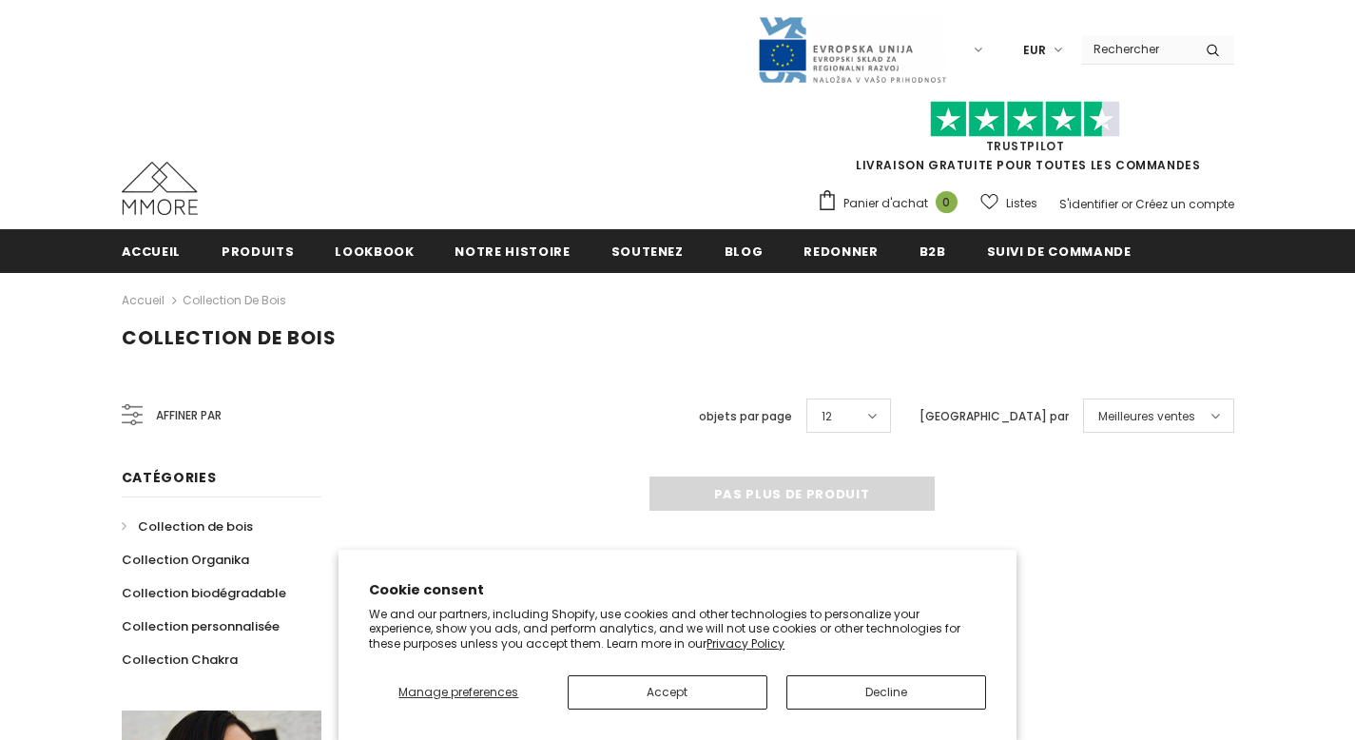 Image resolution: width=1355 pixels, height=740 pixels. What do you see at coordinates (668, 692) in the screenshot?
I see `button: Accept` at bounding box center [668, 692].